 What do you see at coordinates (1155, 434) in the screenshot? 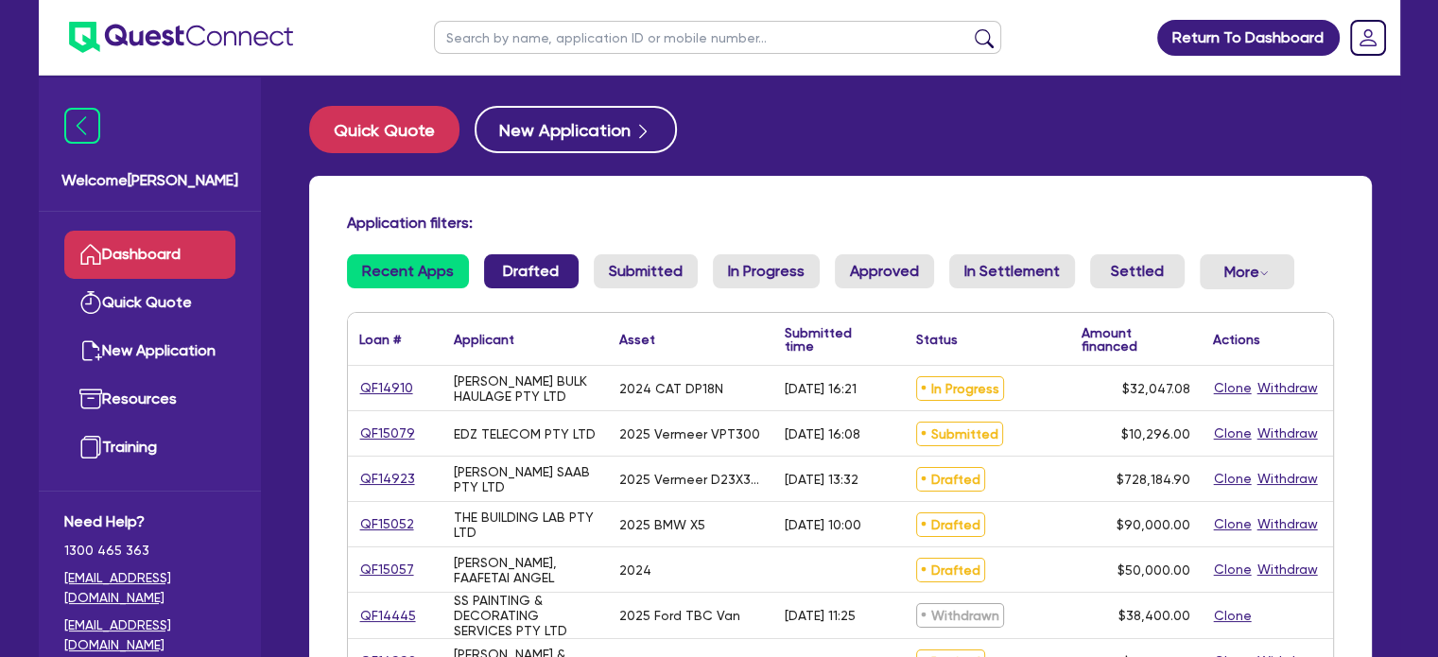
I see `span: $10,296.00` at bounding box center [1155, 434].